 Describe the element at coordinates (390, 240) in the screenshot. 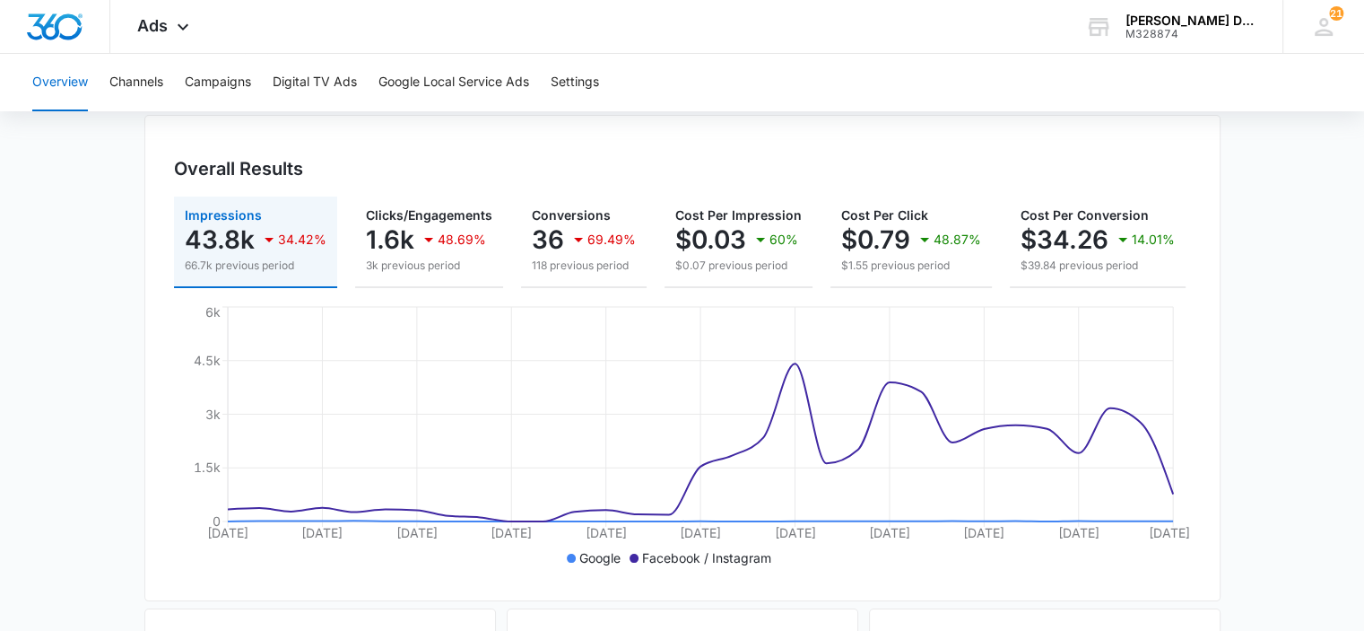

I see `p: 1.6k` at that location.